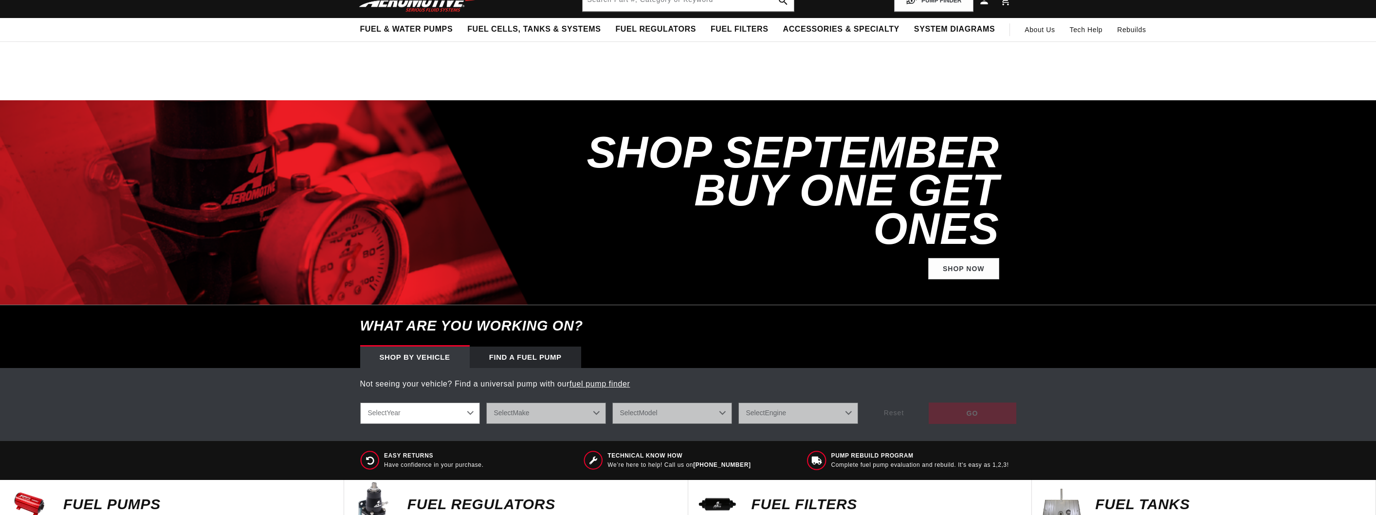 Image resolution: width=1376 pixels, height=515 pixels. What do you see at coordinates (1039, 30) in the screenshot?
I see `span: About Us` at bounding box center [1039, 30].